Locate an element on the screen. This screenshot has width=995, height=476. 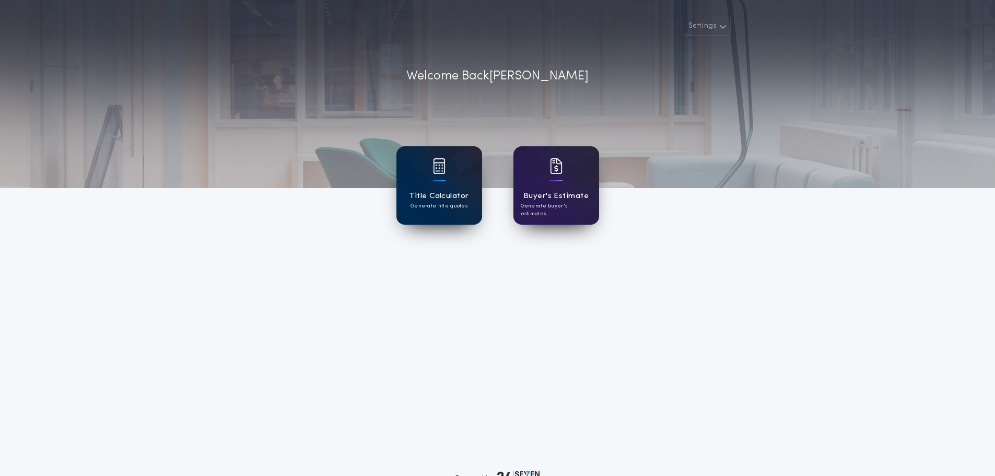
button: Settings is located at coordinates (706, 26).